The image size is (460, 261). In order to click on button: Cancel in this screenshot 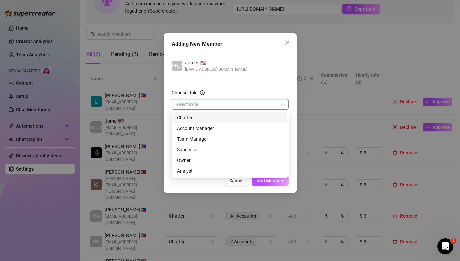, I will do `click(236, 180)`.